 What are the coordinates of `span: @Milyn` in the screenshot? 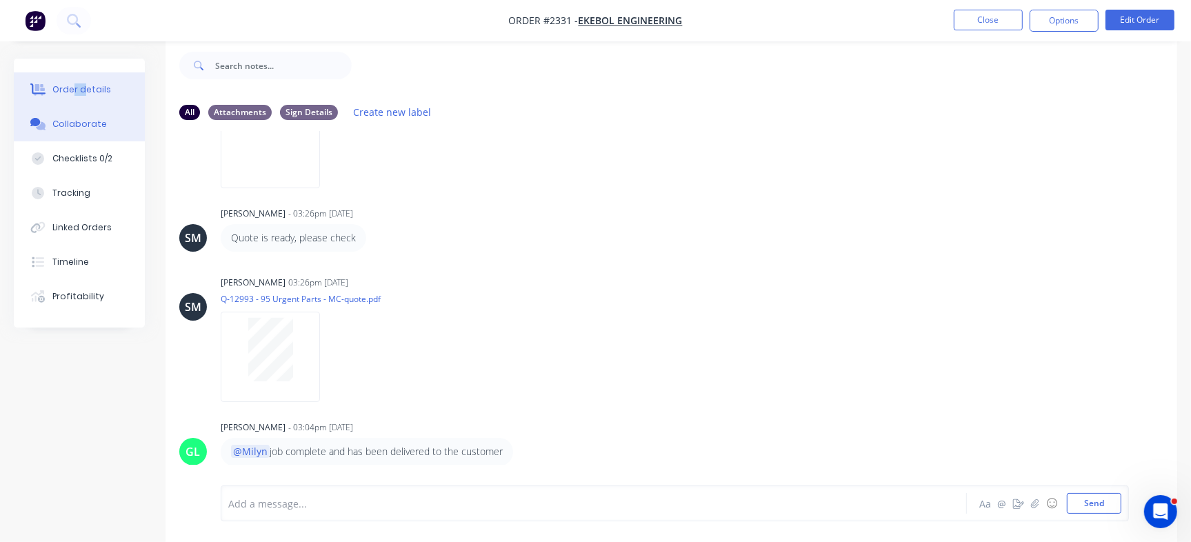 It's located at (250, 451).